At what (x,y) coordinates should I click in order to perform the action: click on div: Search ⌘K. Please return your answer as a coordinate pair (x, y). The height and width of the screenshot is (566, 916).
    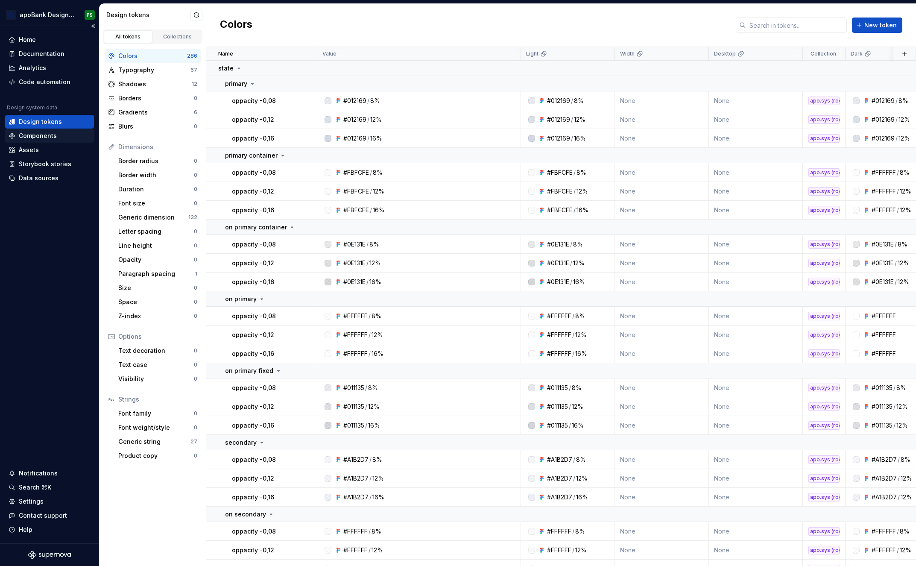
    Looking at the image, I should click on (35, 487).